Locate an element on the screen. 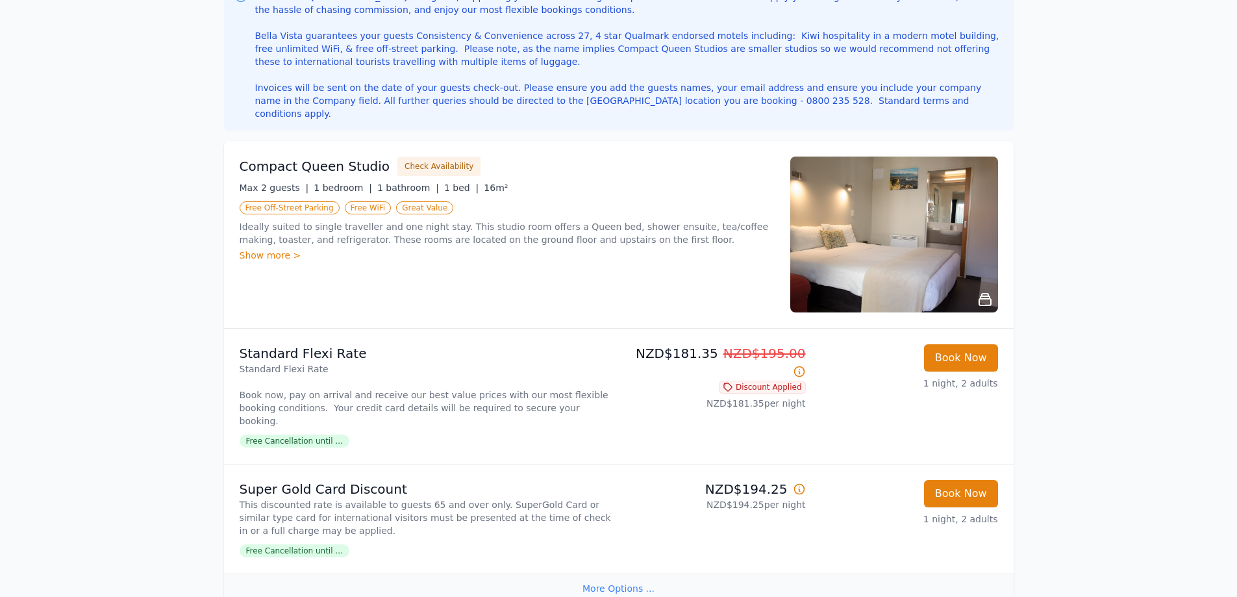  span: 1 bed | is located at coordinates (461, 188).